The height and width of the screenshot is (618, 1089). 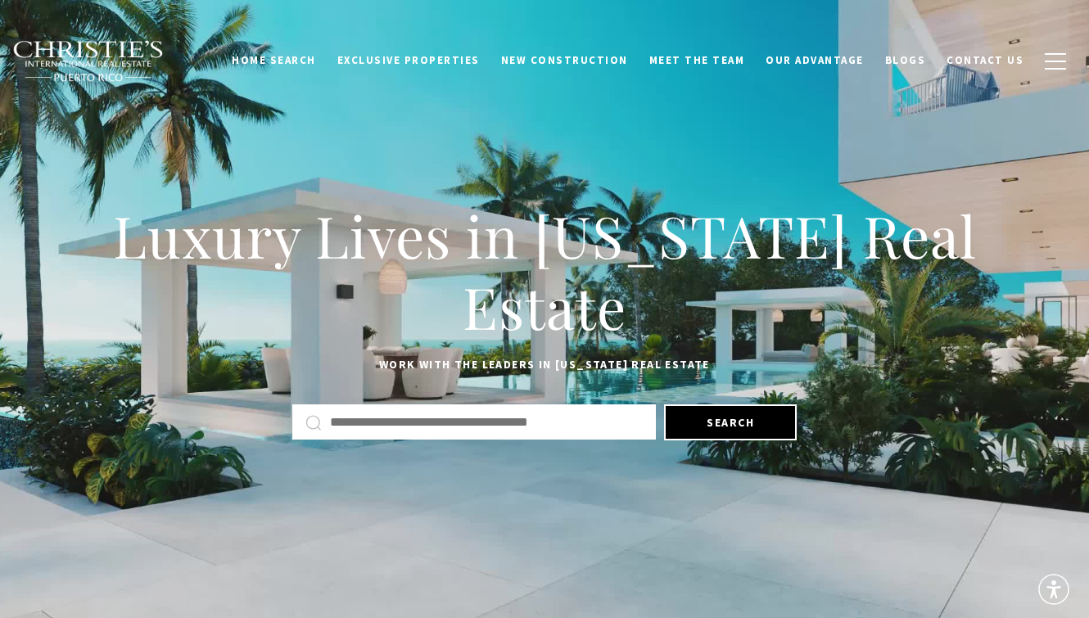 I want to click on a: Our Advantage, so click(x=815, y=61).